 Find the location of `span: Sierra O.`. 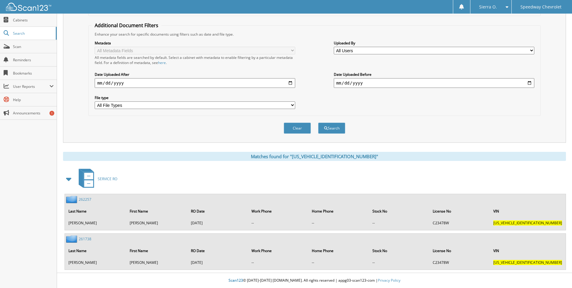

span: Sierra O. is located at coordinates (488, 7).